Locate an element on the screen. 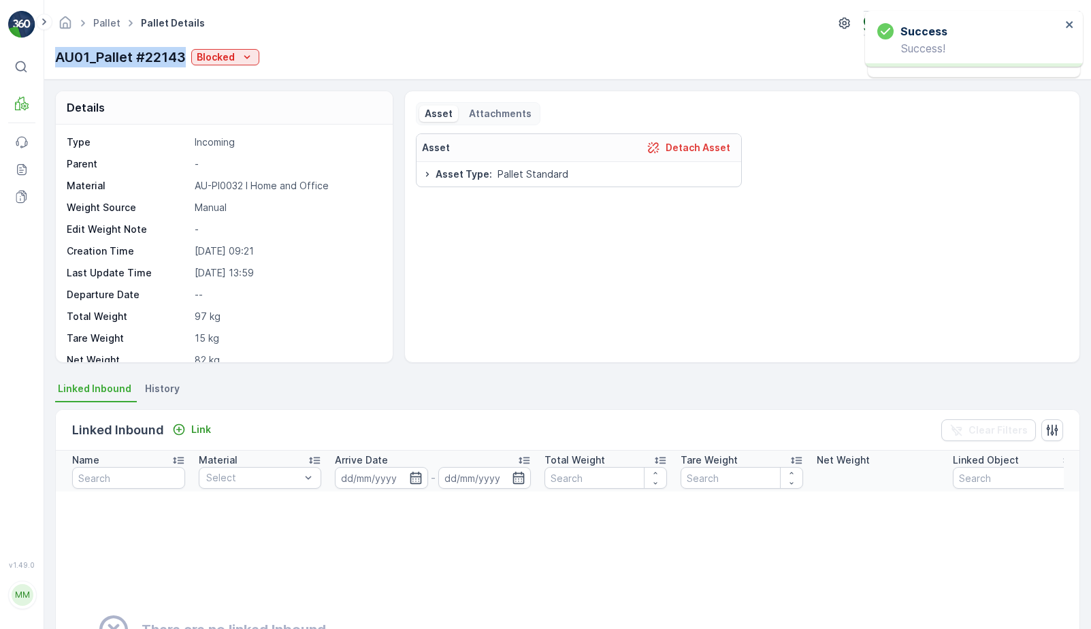 The image size is (1091, 629). button: Detach Asset is located at coordinates (688, 148).